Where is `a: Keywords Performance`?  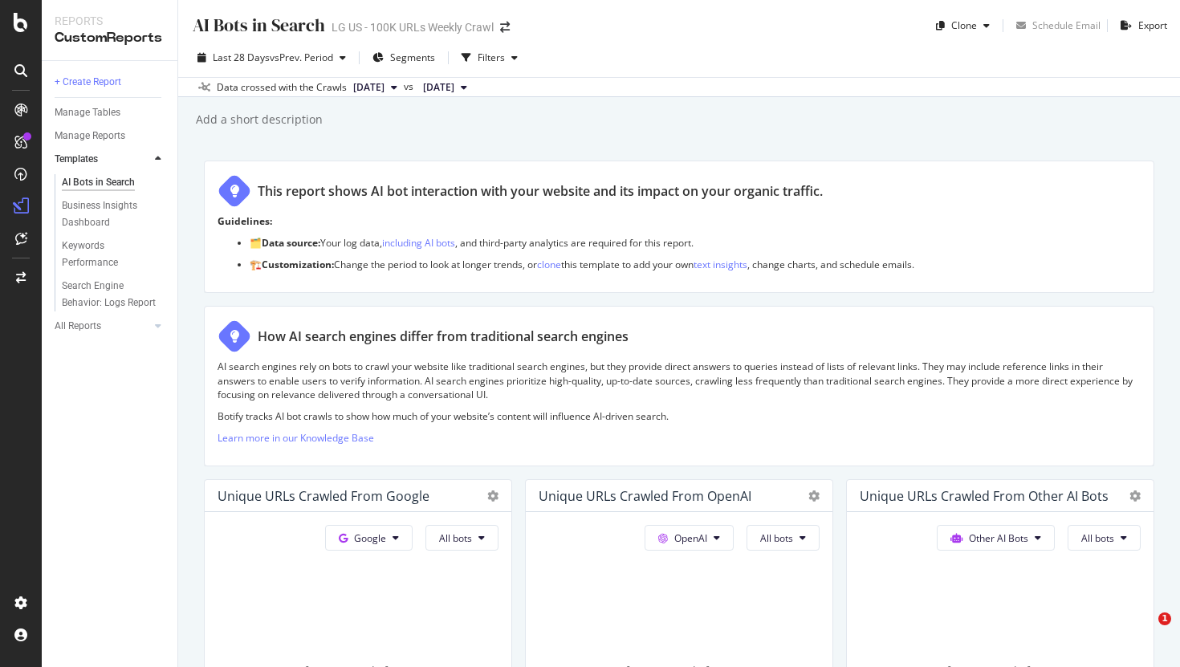 a: Keywords Performance is located at coordinates (114, 254).